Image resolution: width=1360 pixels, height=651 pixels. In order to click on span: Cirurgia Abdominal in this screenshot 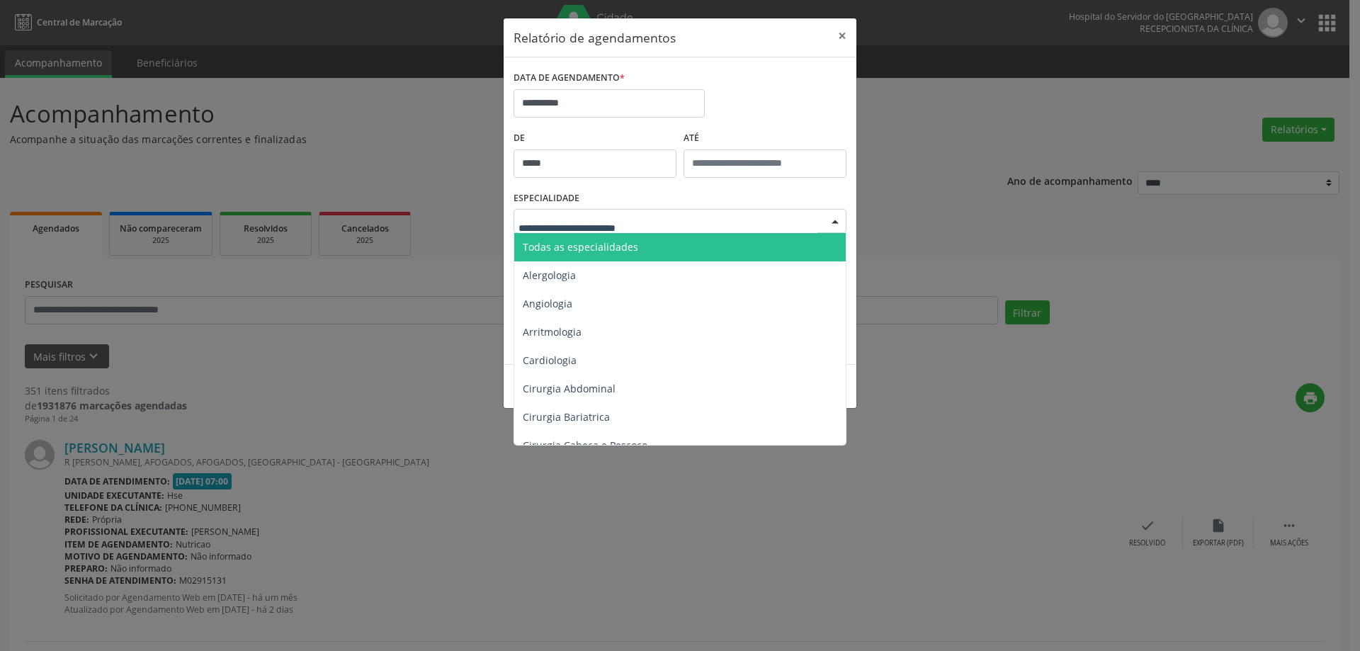, I will do `click(569, 388)`.